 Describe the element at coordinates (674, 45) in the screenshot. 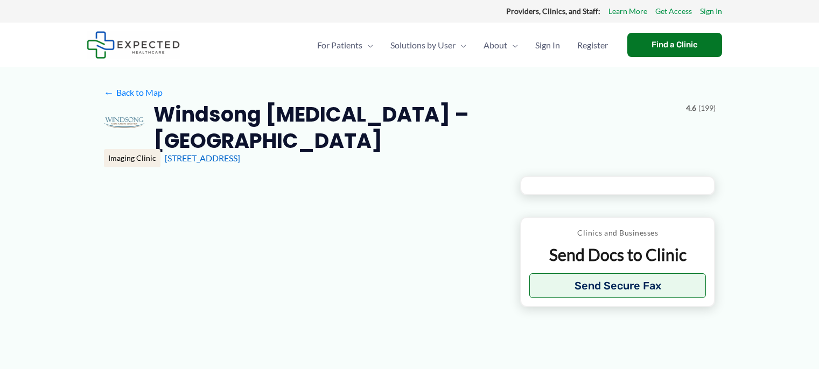

I see `div: Find a Clinic` at that location.